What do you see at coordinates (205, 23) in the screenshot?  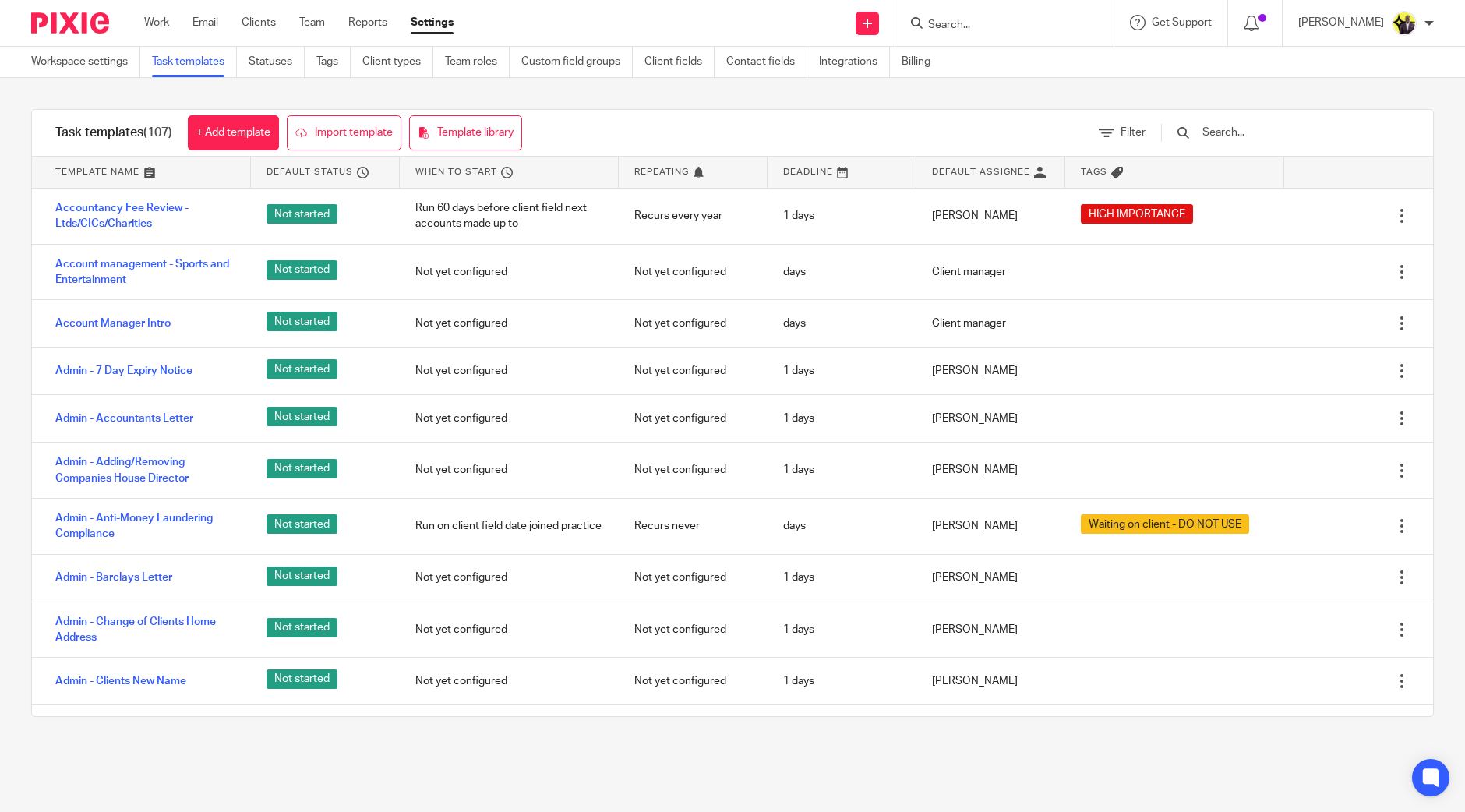 I see `a: Email` at bounding box center [205, 23].